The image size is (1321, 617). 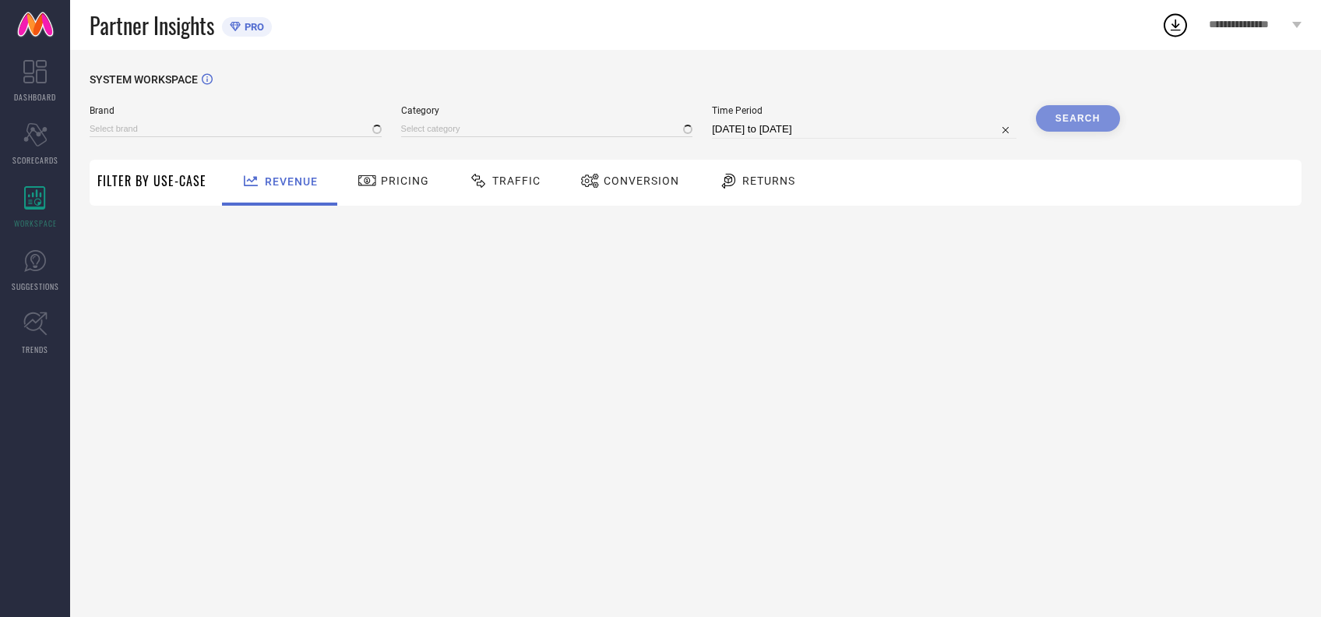 I want to click on span: Brand, so click(x=235, y=111).